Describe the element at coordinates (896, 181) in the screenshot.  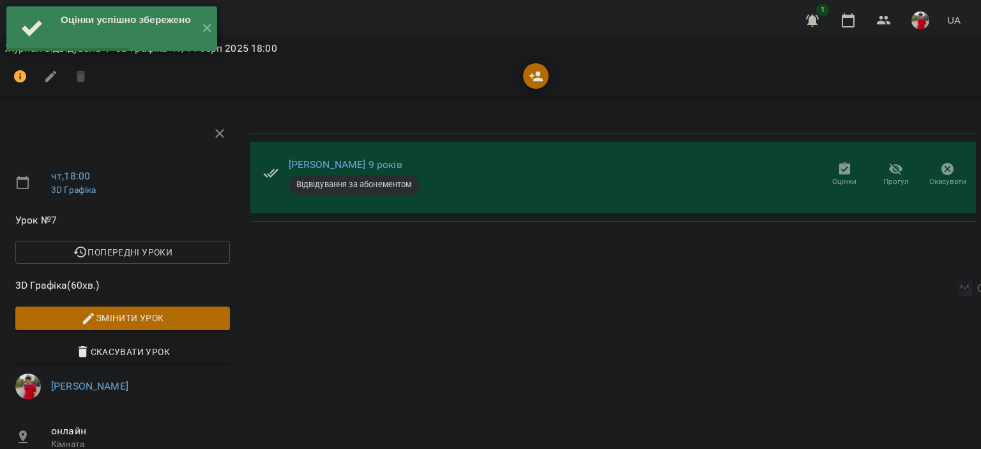
I see `span: Прогул` at that location.